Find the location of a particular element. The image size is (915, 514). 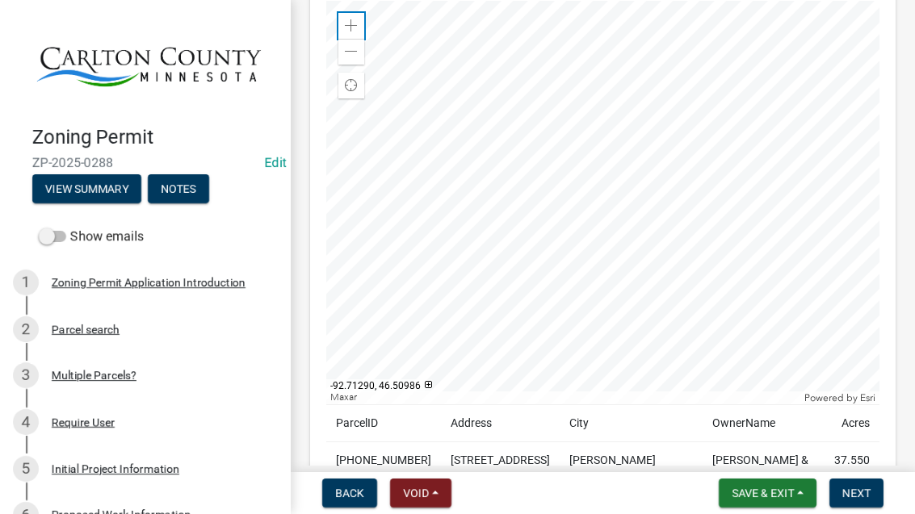

div: Find my location is located at coordinates (351, 86).